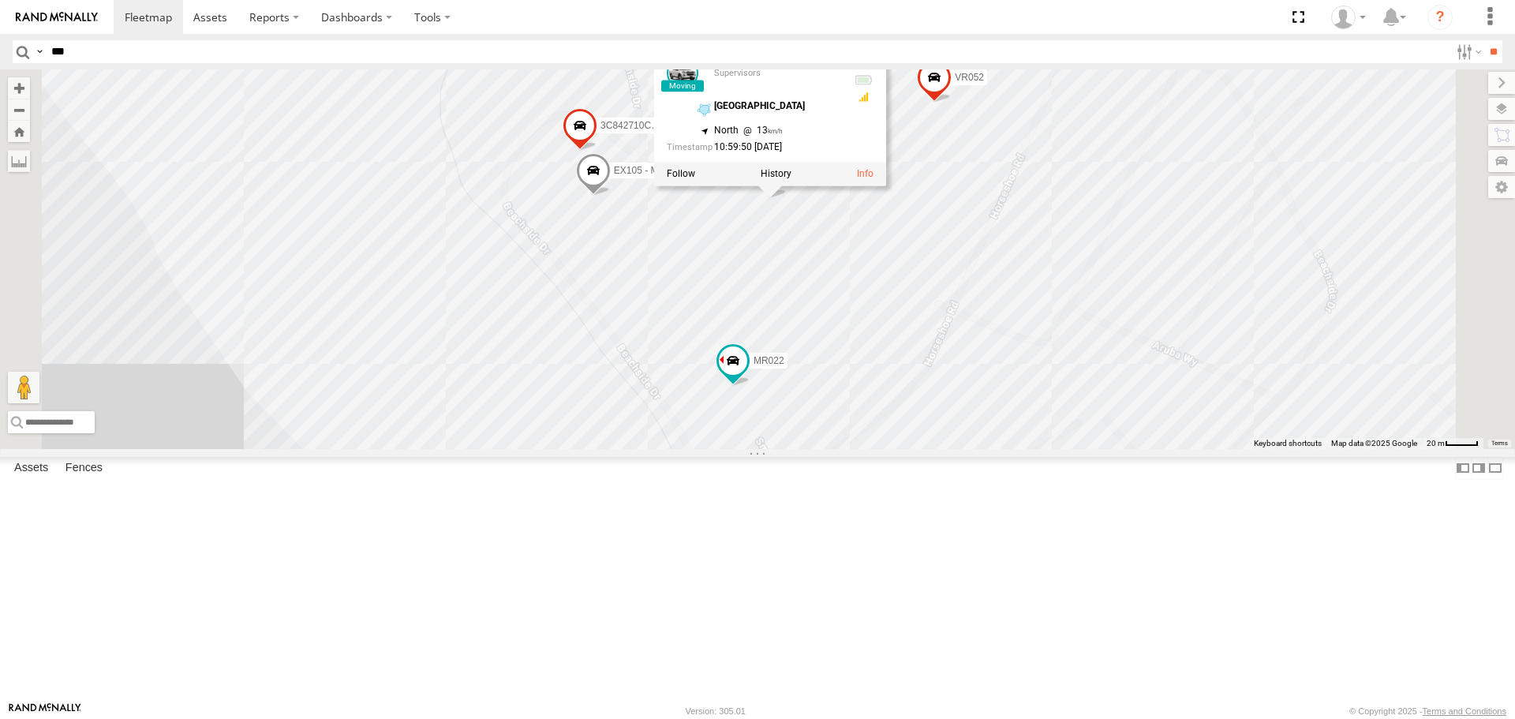 The width and height of the screenshot is (1515, 719). What do you see at coordinates (39, 51) in the screenshot?
I see `label: Search Query` at bounding box center [39, 51].